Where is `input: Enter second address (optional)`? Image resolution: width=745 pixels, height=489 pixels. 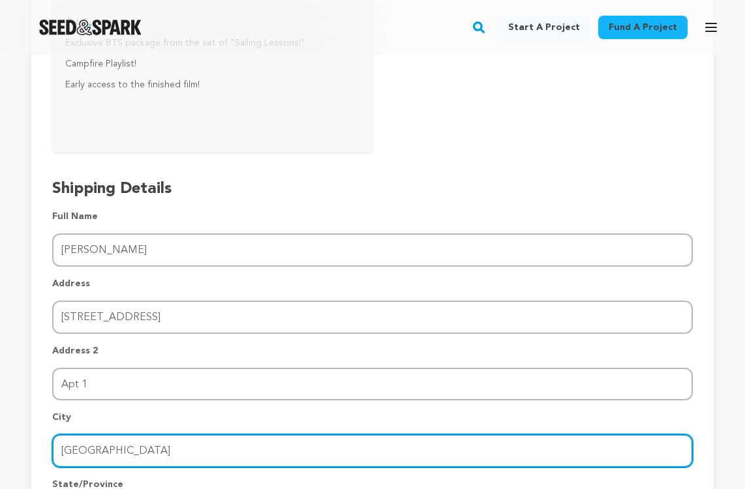 input: Enter second address (optional) is located at coordinates (372, 384).